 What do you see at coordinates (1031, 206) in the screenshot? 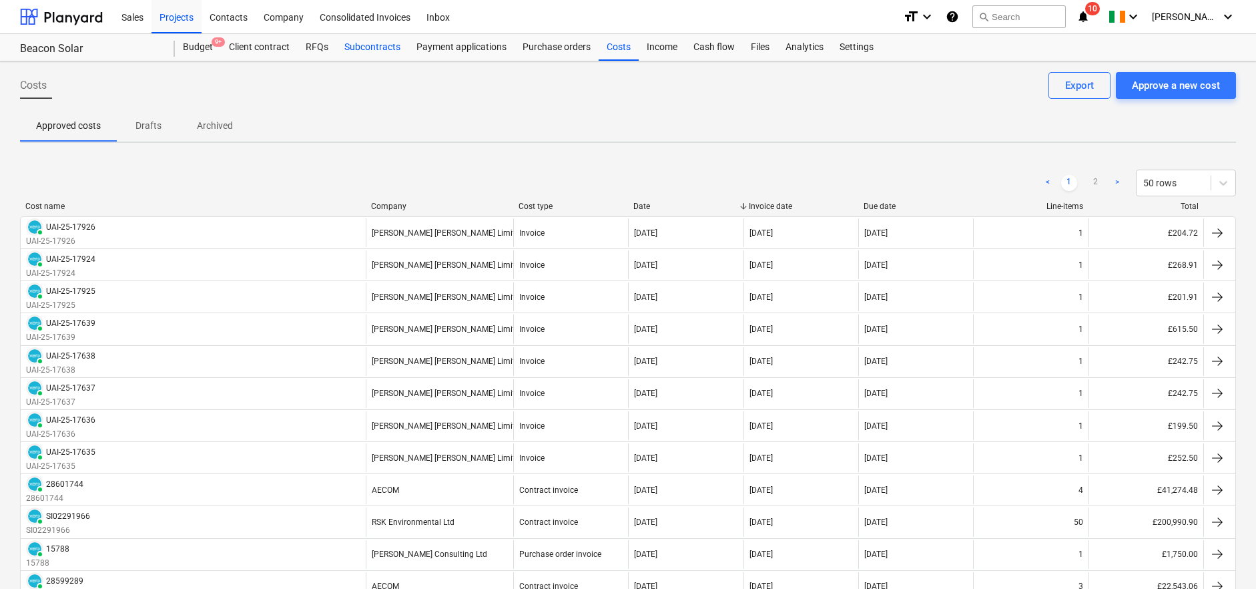
I see `div: Line-items` at bounding box center [1031, 206].